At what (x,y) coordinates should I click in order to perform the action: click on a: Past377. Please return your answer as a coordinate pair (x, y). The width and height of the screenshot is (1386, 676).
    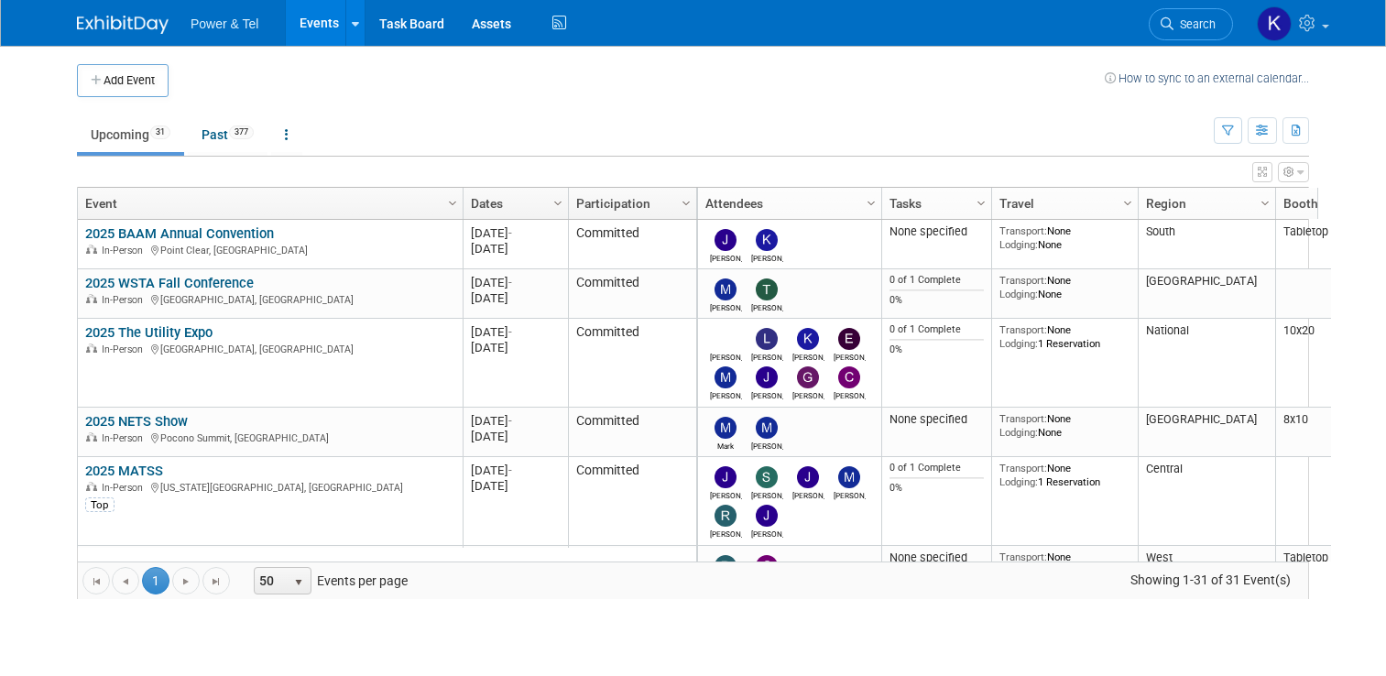
    Looking at the image, I should click on (227, 135).